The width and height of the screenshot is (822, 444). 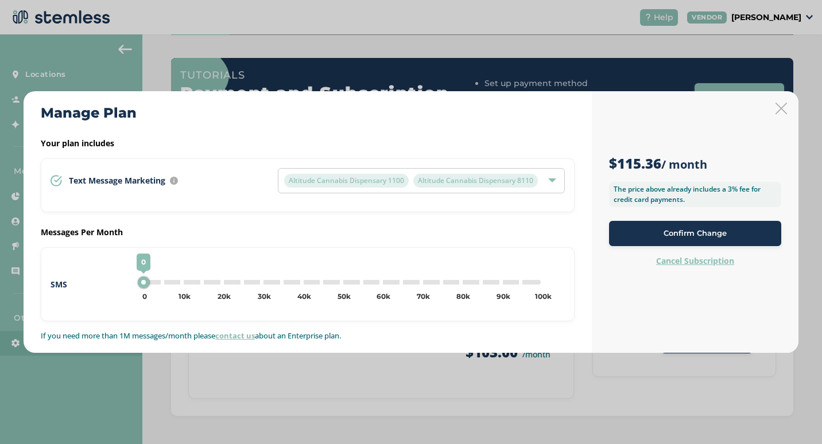 I want to click on div: 30k, so click(x=264, y=297).